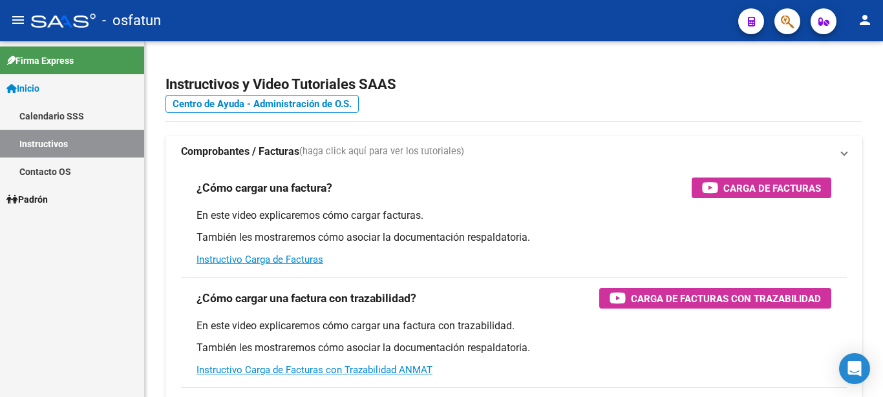  What do you see at coordinates (260, 260) in the screenshot?
I see `a: Instructivo Carga de Facturas` at bounding box center [260, 260].